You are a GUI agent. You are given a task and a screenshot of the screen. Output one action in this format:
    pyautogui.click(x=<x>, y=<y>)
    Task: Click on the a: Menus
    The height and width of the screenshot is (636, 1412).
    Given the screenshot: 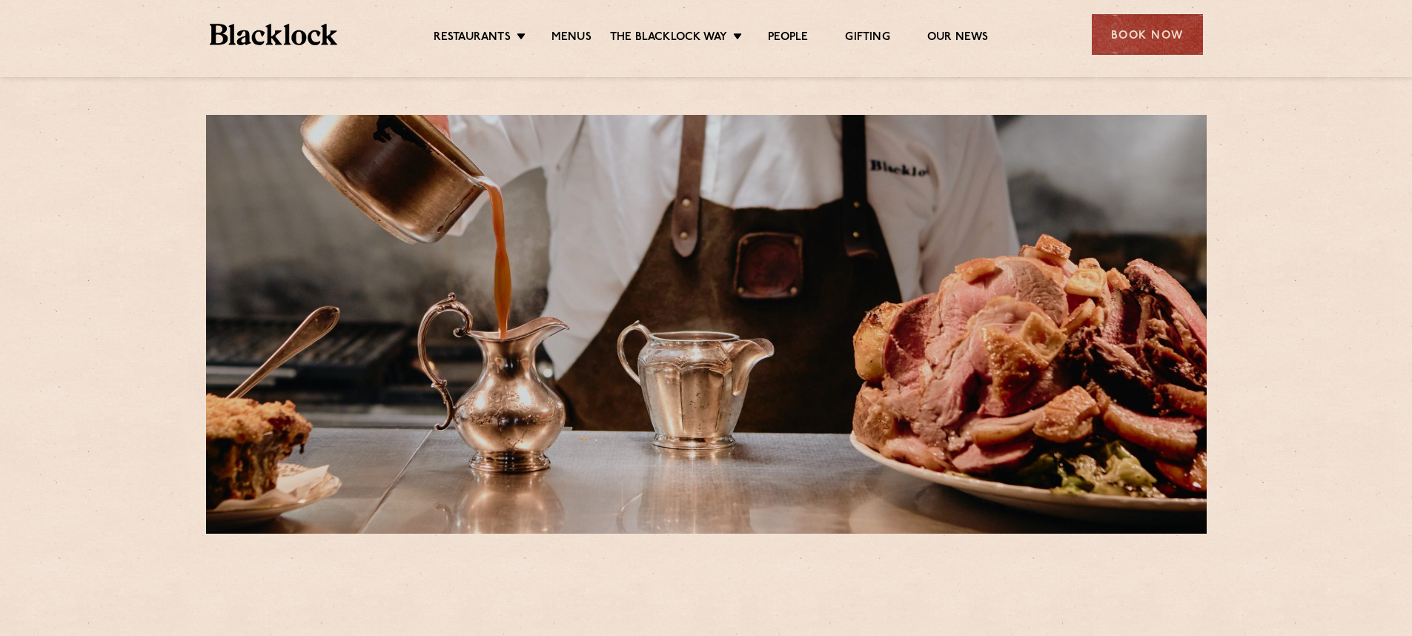 What is the action you would take?
    pyautogui.click(x=571, y=39)
    